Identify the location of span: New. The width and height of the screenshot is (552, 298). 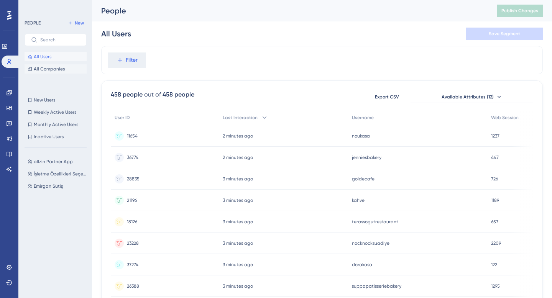
(79, 23).